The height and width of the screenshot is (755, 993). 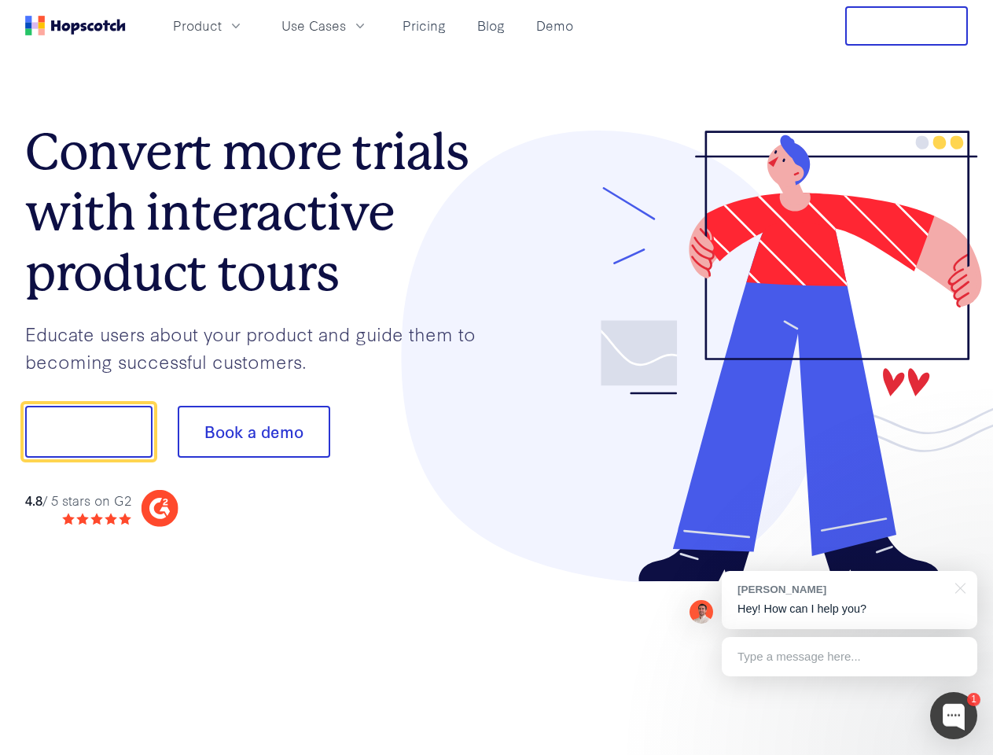 What do you see at coordinates (254, 432) in the screenshot?
I see `a: Book a demo` at bounding box center [254, 432].